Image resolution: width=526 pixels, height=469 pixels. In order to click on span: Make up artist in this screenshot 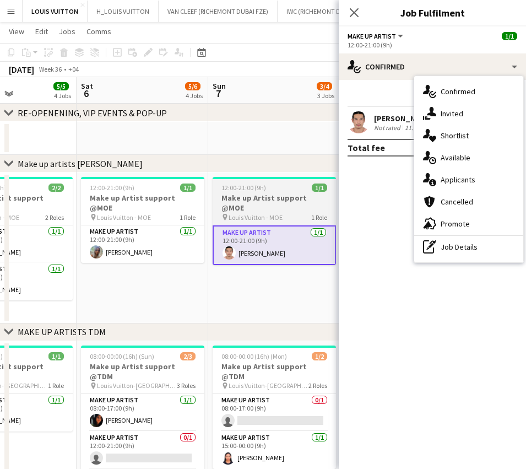, I will do `click(372, 36)`.